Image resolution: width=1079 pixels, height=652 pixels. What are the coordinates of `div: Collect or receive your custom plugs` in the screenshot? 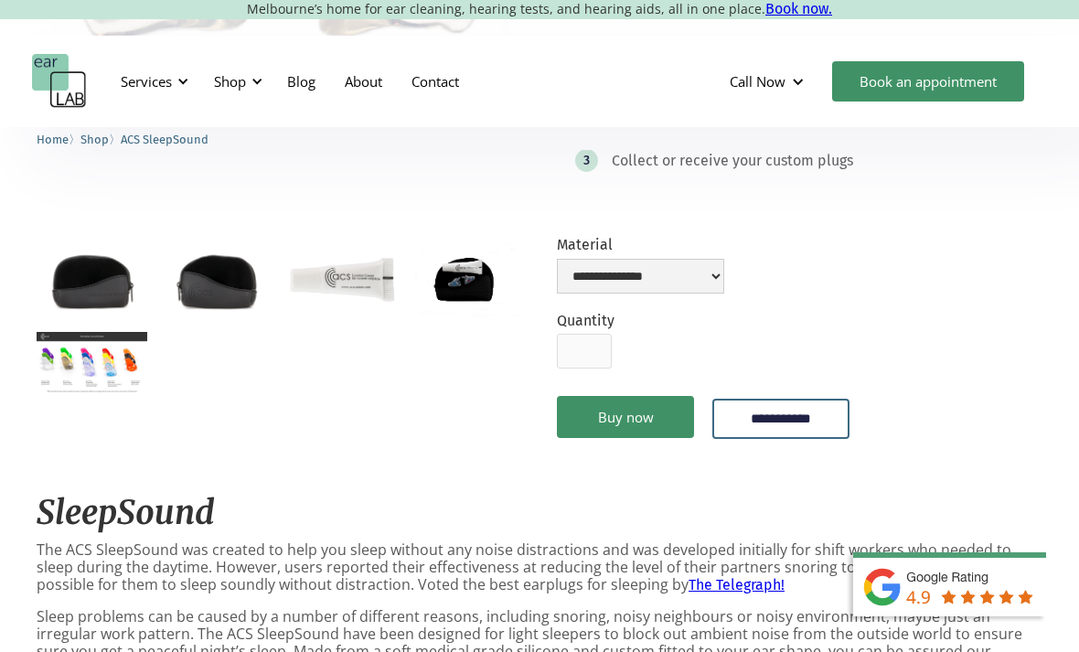 It's located at (733, 161).